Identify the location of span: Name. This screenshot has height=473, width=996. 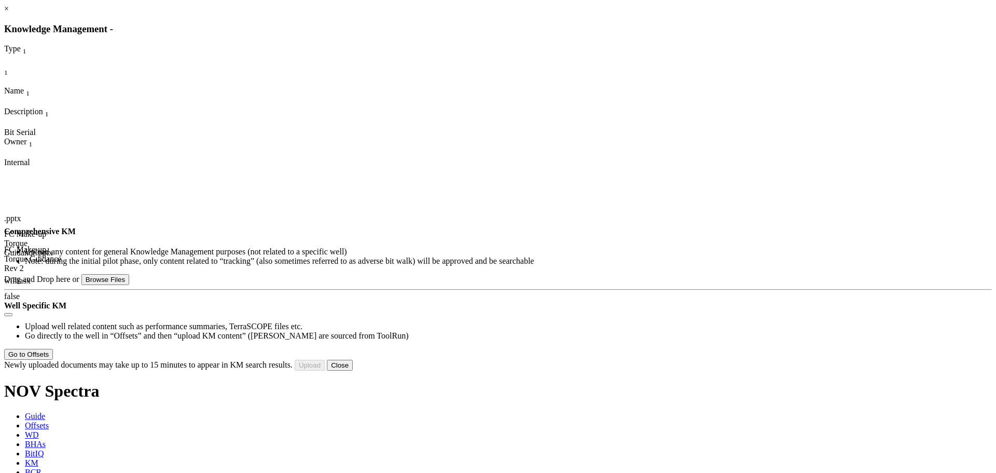
(14, 90).